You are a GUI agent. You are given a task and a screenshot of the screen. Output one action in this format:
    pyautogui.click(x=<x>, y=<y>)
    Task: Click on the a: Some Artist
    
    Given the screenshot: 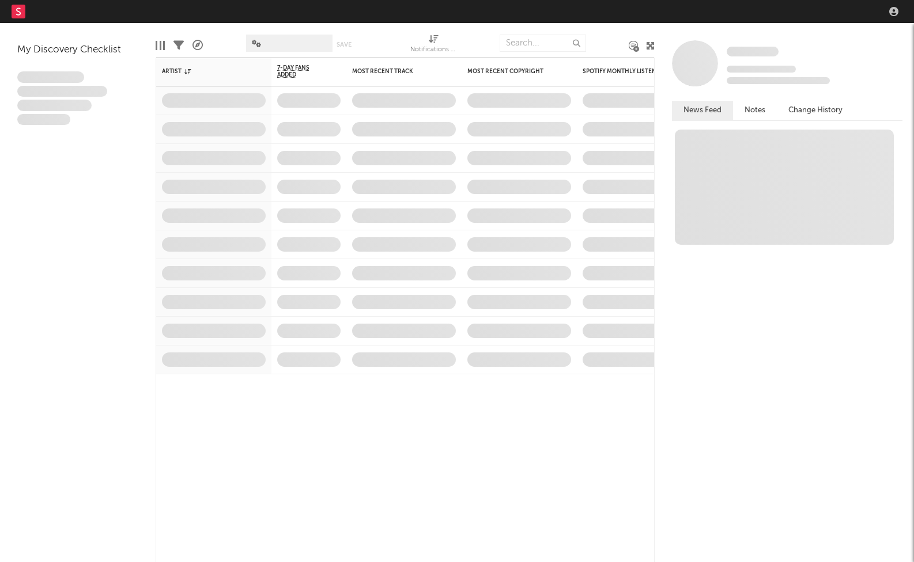 What is the action you would take?
    pyautogui.click(x=752, y=52)
    